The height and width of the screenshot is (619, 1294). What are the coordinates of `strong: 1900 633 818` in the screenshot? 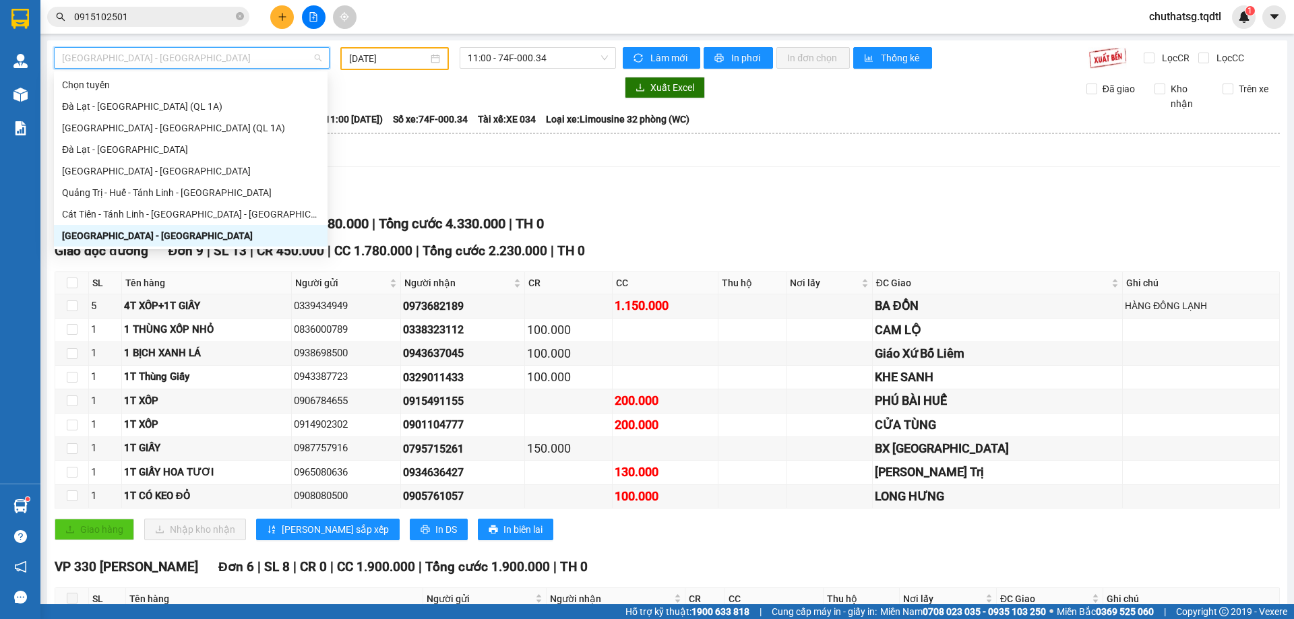 It's located at (720, 612).